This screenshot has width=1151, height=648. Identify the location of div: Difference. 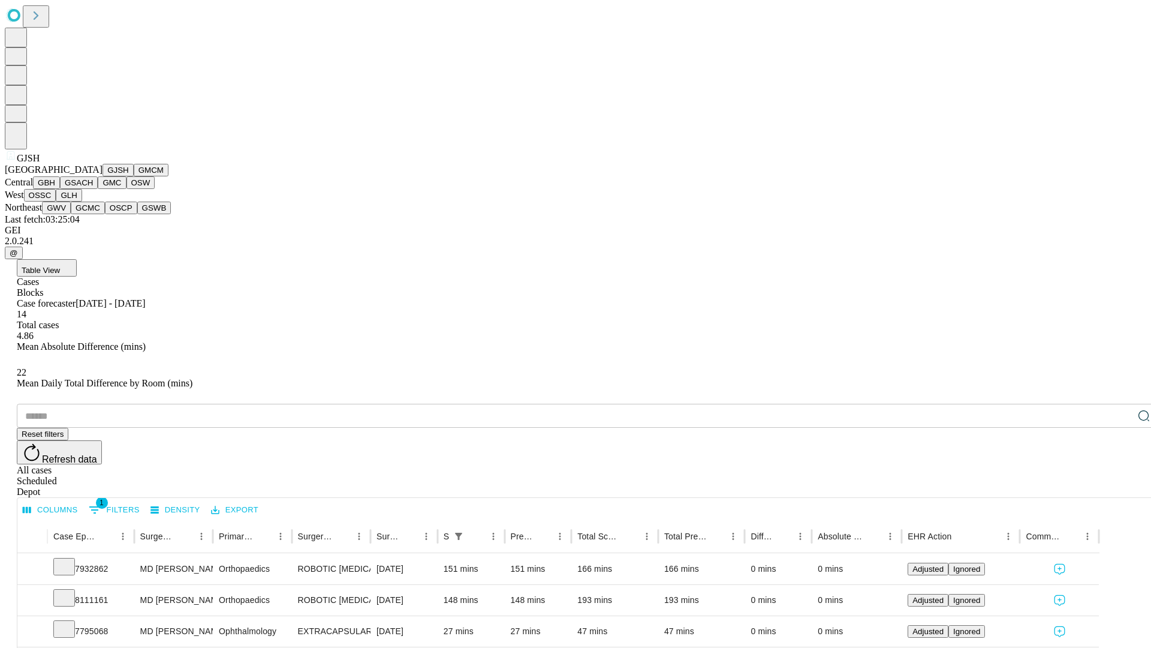
(762, 536).